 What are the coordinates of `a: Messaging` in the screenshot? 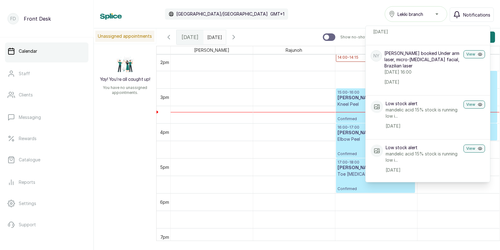 It's located at (47, 117).